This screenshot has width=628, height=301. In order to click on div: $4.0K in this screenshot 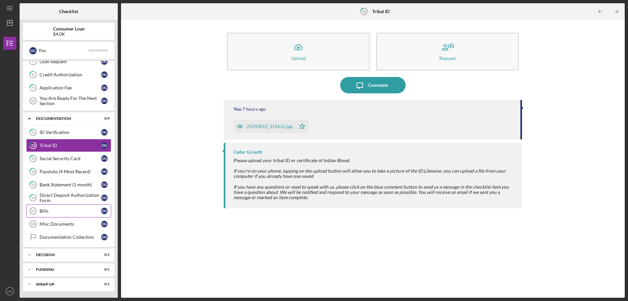, I will do `click(69, 34)`.